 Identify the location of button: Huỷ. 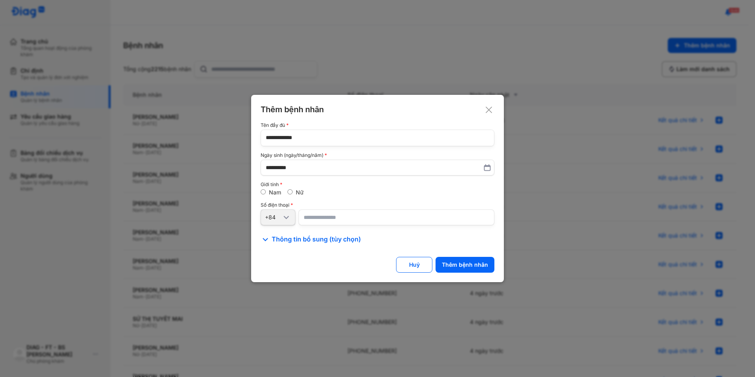
(414, 265).